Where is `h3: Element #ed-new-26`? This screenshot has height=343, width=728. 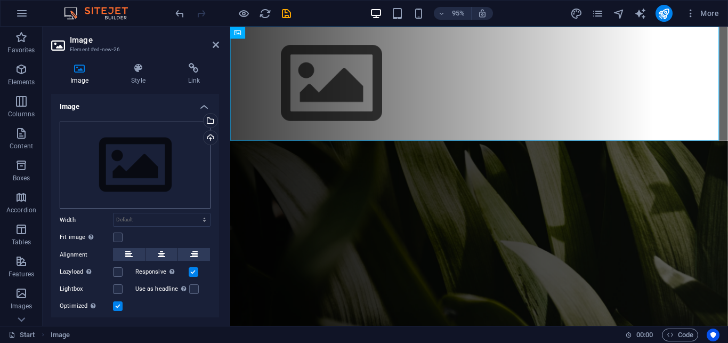
h3: Element #ed-new-26 is located at coordinates (134, 50).